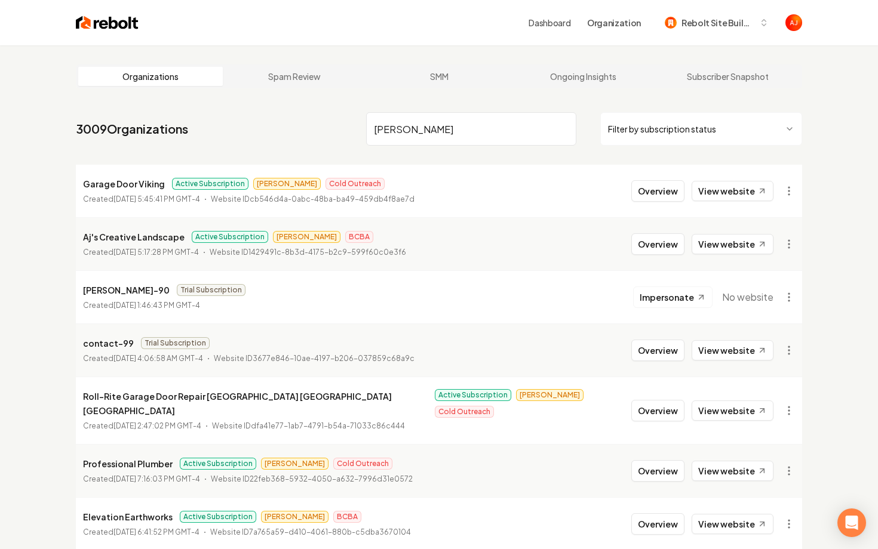  Describe the element at coordinates (308, 253) in the screenshot. I see `p: Website ID 1429491c-8b3d-4175-b2c9-599f60c0e3f6` at that location.